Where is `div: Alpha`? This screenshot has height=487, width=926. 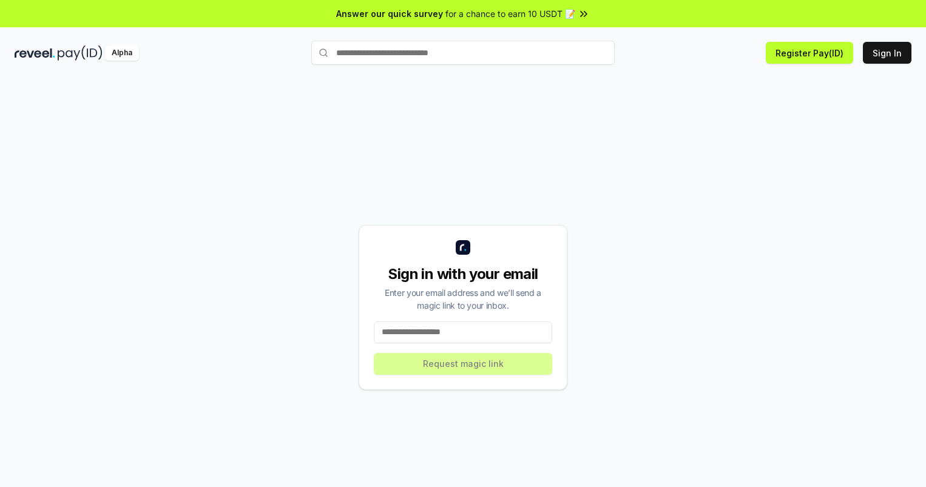
div: Alpha is located at coordinates (122, 53).